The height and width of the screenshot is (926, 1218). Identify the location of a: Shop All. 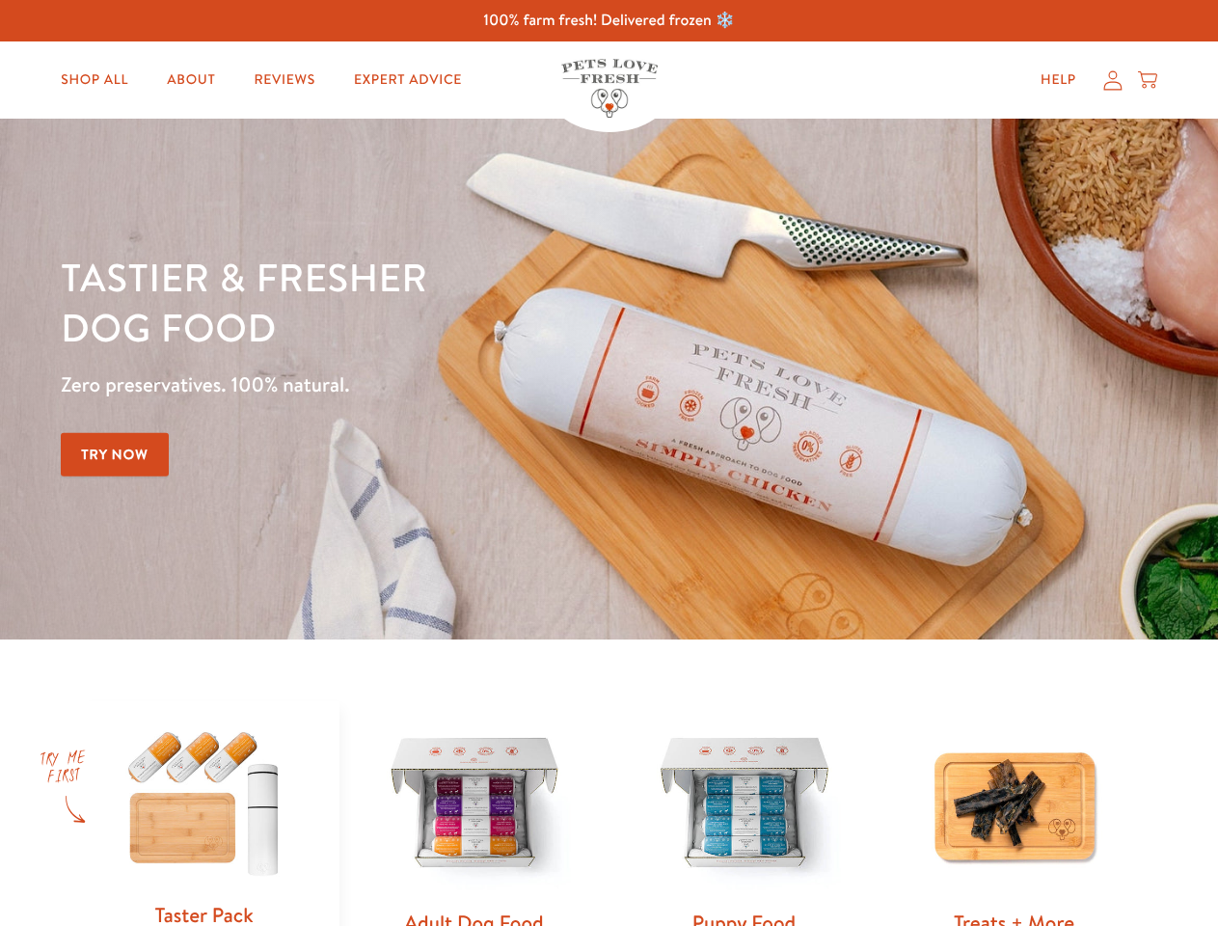
(94, 80).